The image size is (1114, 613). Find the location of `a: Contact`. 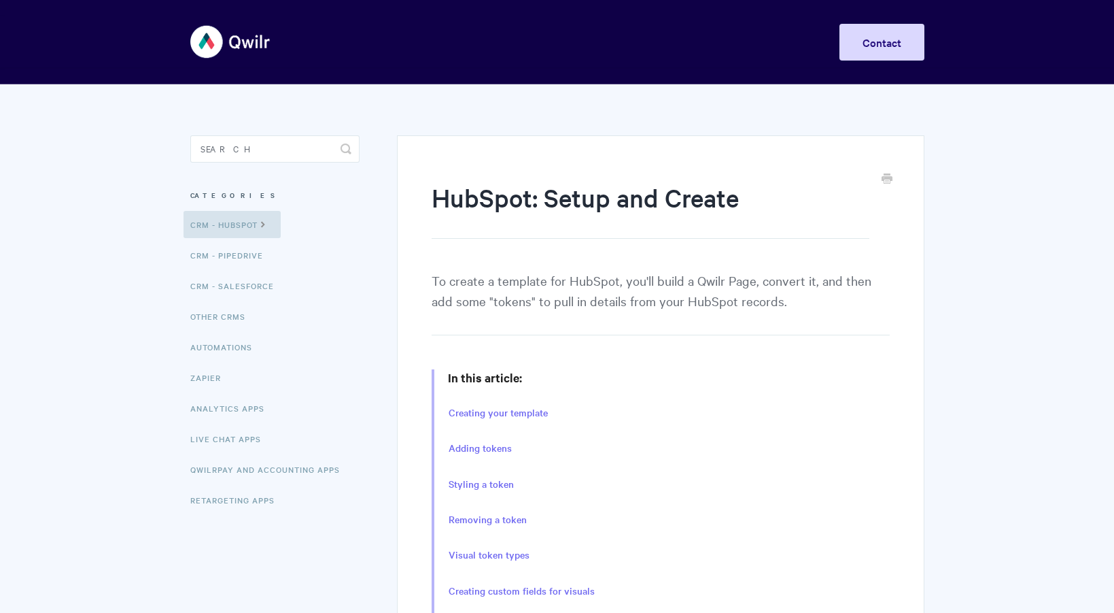

a: Contact is located at coordinates (882, 42).